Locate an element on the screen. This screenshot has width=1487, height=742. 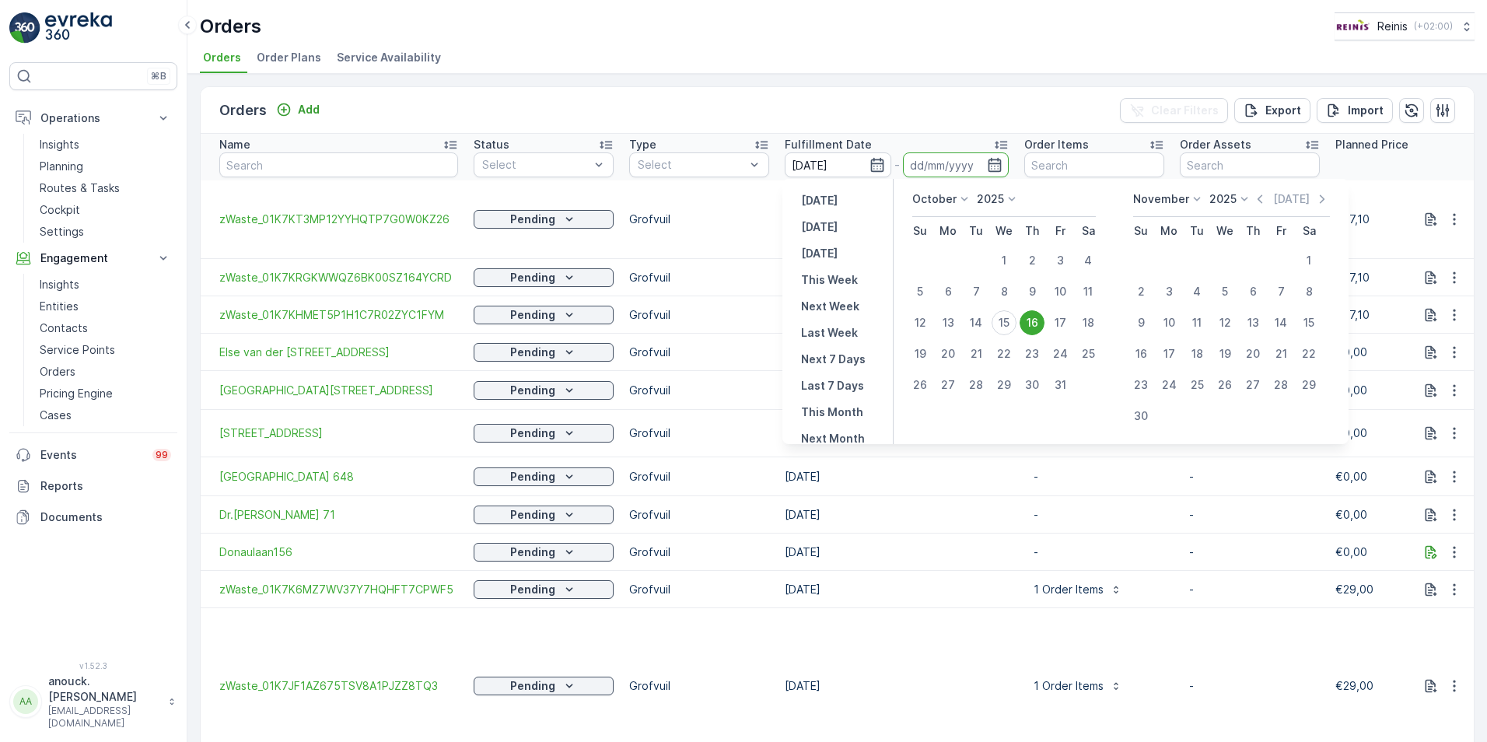
p: Planning is located at coordinates (61, 166).